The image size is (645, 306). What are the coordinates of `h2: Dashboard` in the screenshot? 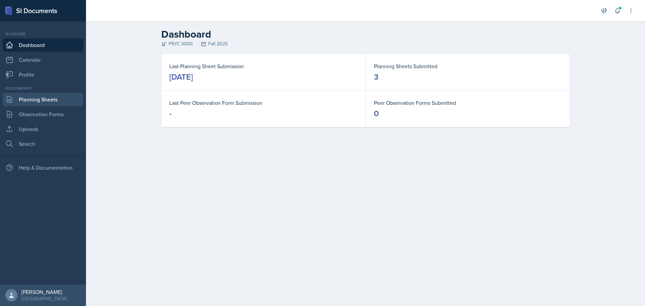 It's located at (366, 34).